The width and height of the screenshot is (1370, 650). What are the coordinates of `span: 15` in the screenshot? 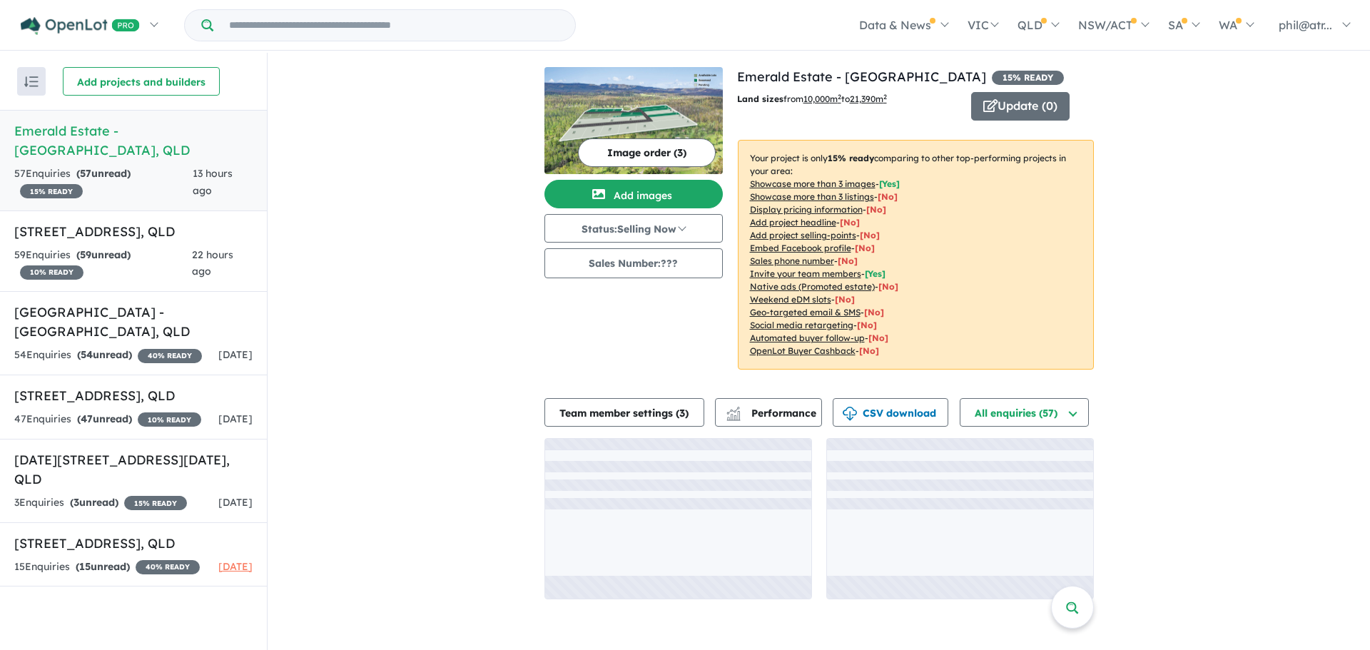 It's located at (85, 567).